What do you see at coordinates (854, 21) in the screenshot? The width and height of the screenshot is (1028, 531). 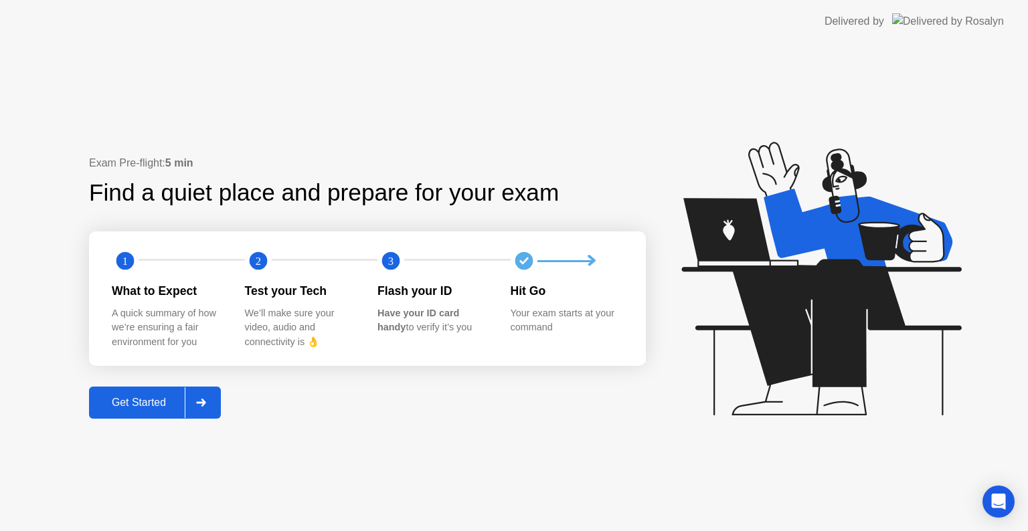 I see `div: Delivered by` at bounding box center [854, 21].